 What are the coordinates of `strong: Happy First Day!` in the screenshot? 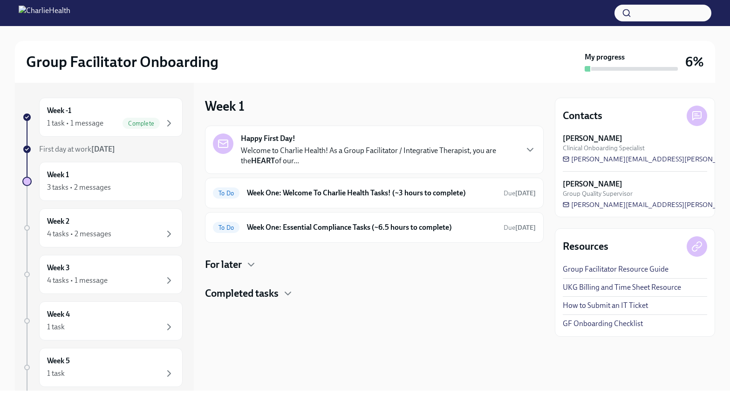 It's located at (268, 139).